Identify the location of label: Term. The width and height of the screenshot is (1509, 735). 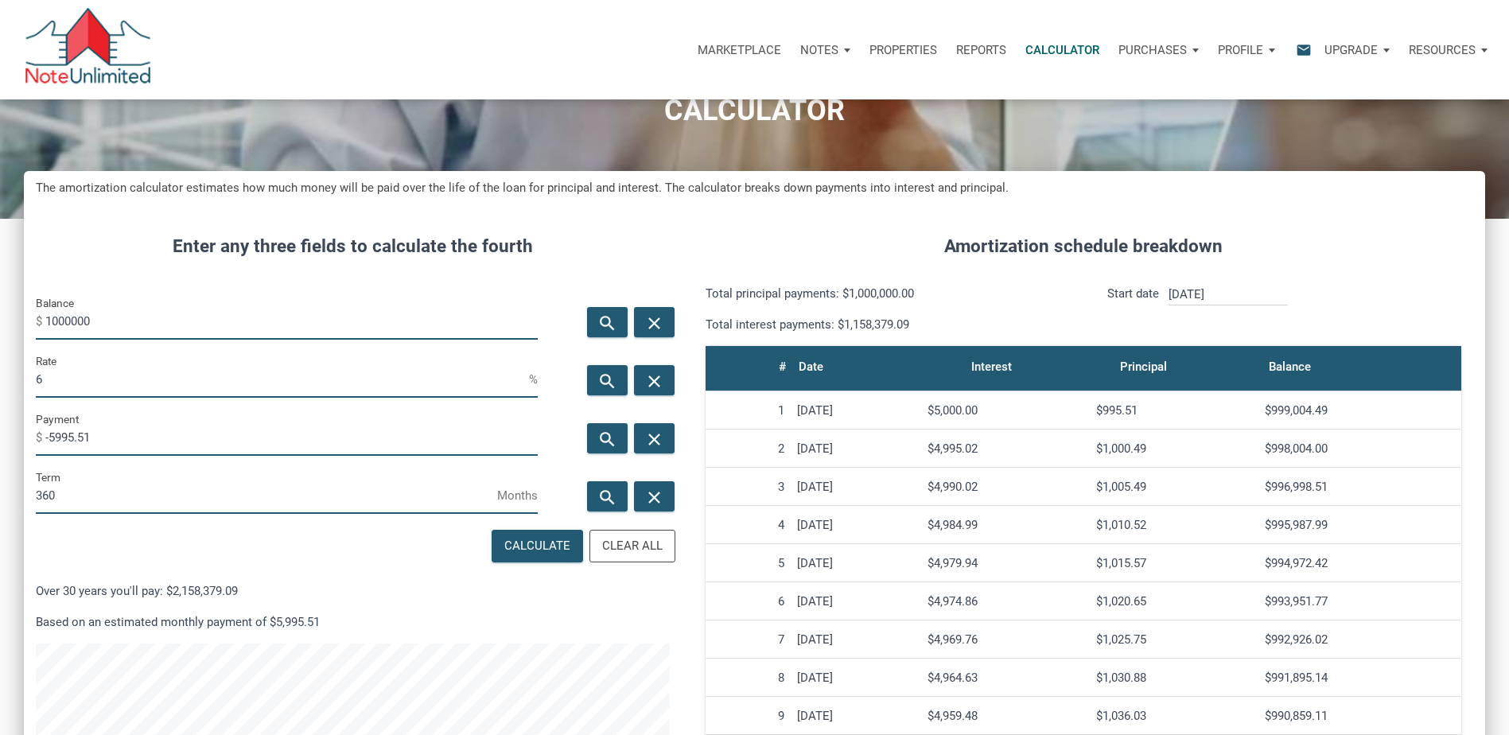
(48, 477).